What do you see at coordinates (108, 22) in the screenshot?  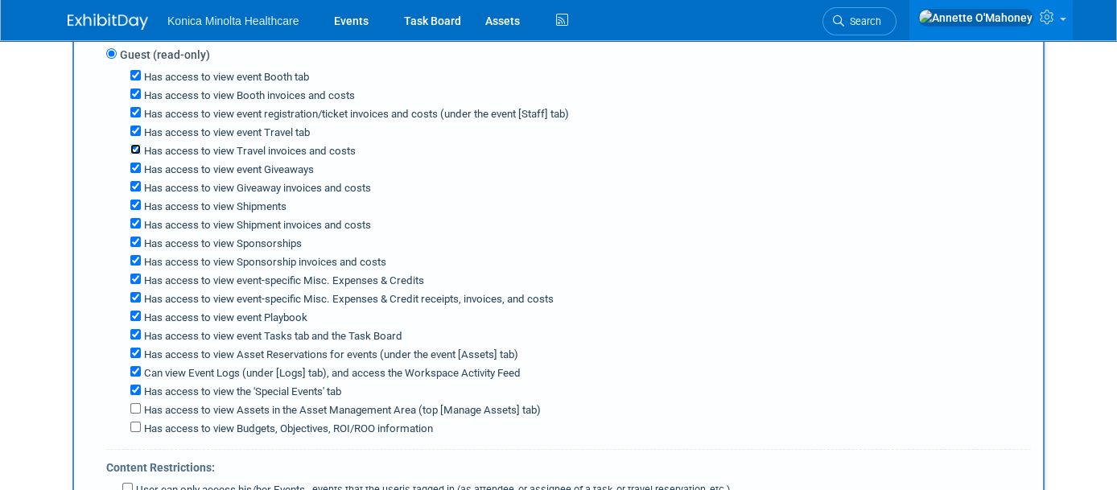 I see `img: ExhibitDay` at bounding box center [108, 22].